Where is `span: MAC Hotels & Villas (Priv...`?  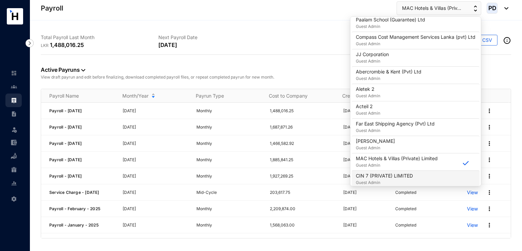 span: MAC Hotels & Villas (Priv... is located at coordinates (431, 8).